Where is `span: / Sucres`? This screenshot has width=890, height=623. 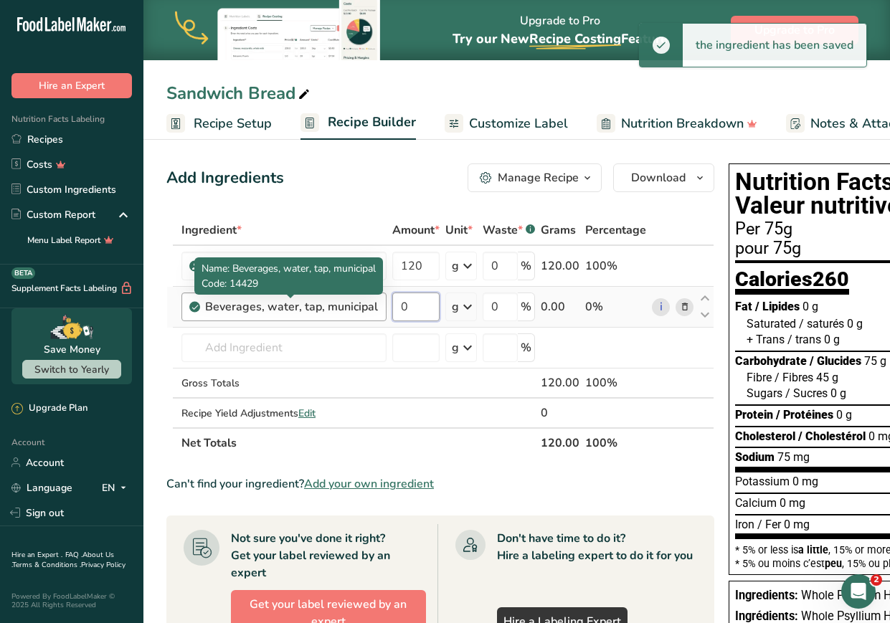 span: / Sucres is located at coordinates (806, 393).